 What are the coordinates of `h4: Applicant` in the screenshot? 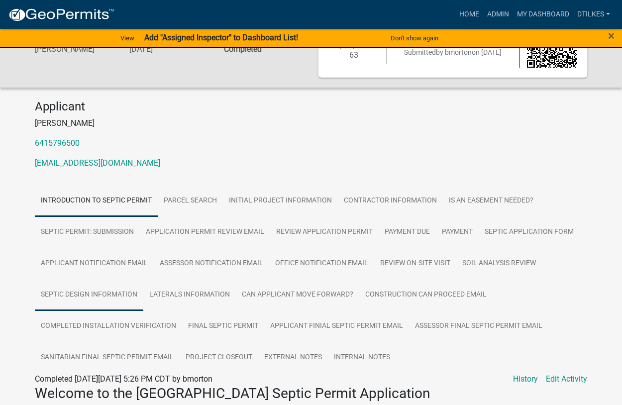 It's located at (311, 106).